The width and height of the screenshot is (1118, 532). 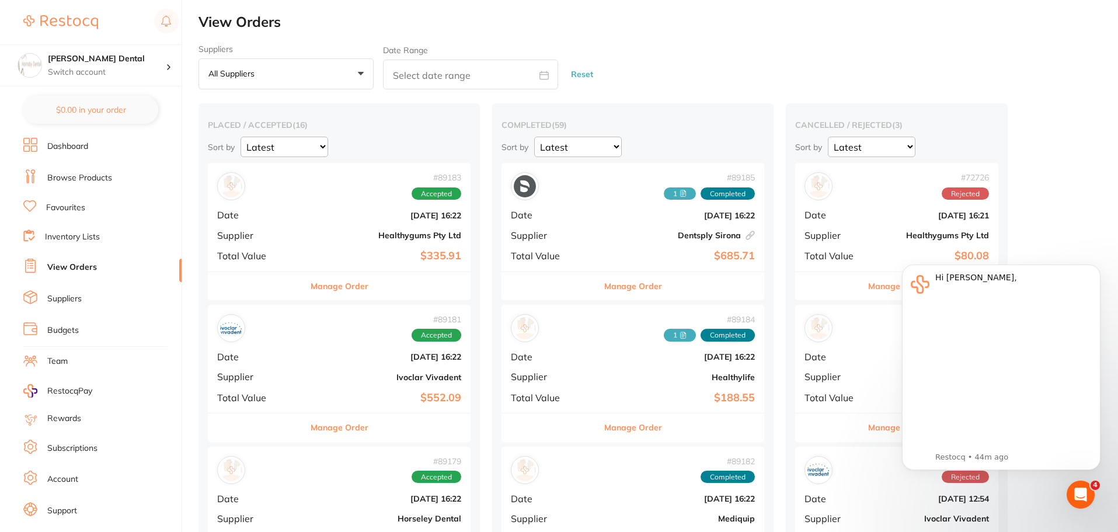 I want to click on span: 4, so click(x=1095, y=485).